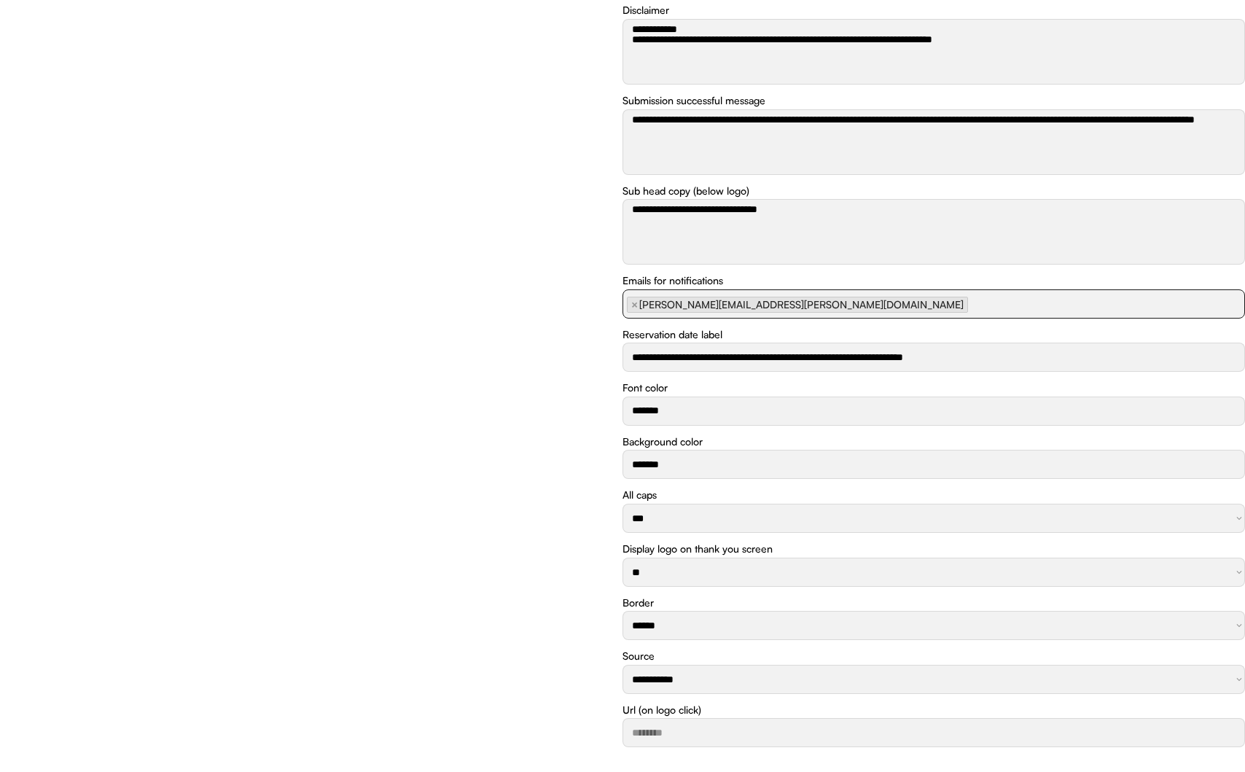  What do you see at coordinates (638, 603) in the screenshot?
I see `div: Border` at bounding box center [638, 603].